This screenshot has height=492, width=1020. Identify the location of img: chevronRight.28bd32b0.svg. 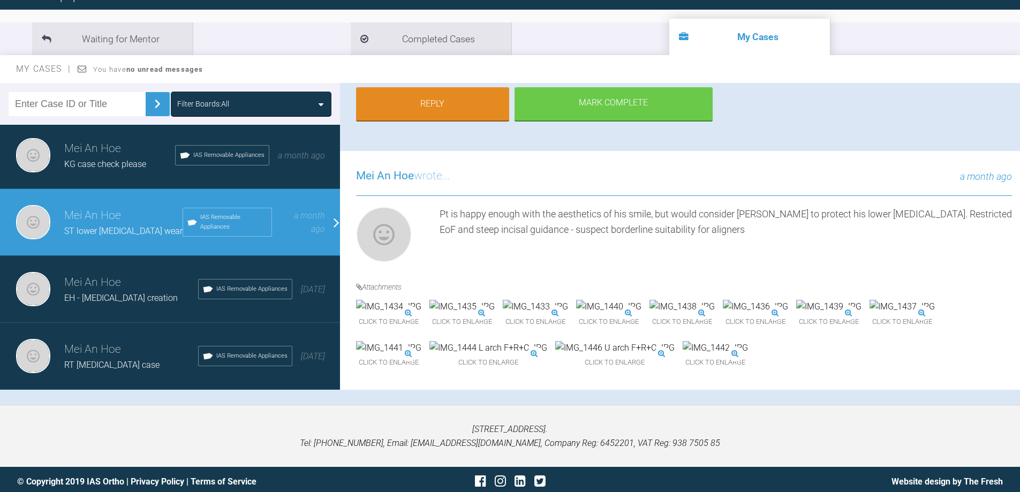
(157, 104).